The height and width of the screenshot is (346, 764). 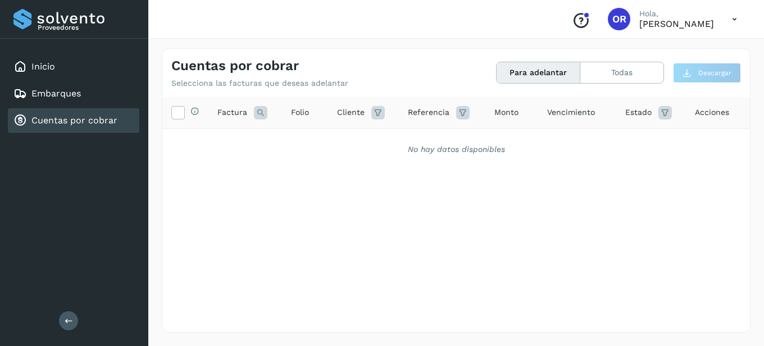 I want to click on p: Proveedores, so click(x=86, y=28).